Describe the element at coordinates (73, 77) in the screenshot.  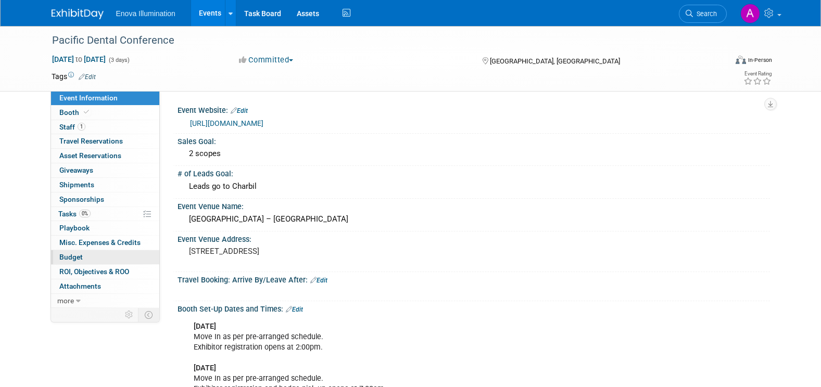
I see `td: Tags` at that location.